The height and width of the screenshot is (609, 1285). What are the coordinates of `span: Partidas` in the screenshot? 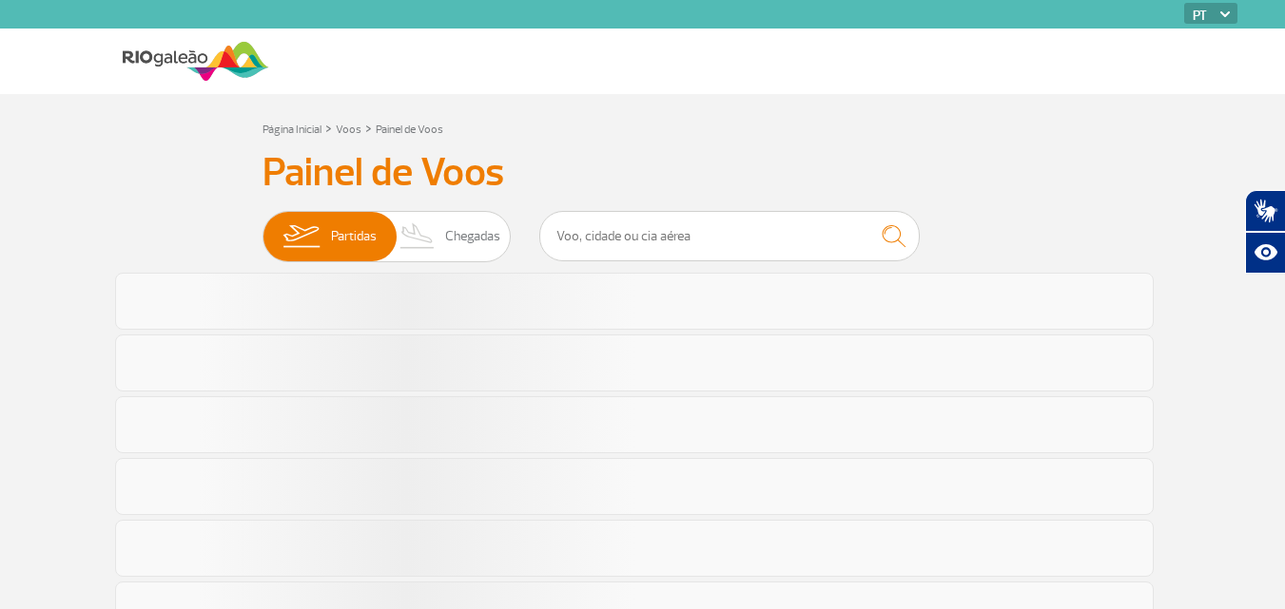 It's located at (354, 237).